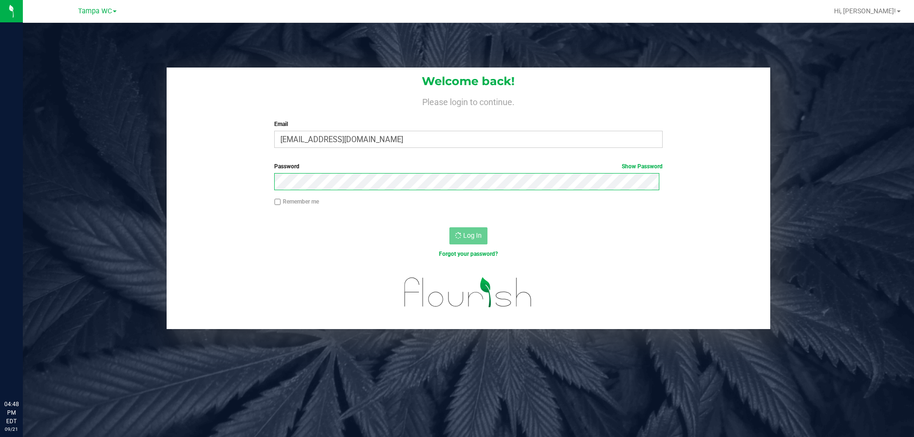 This screenshot has height=437, width=914. I want to click on span: Log In, so click(472, 236).